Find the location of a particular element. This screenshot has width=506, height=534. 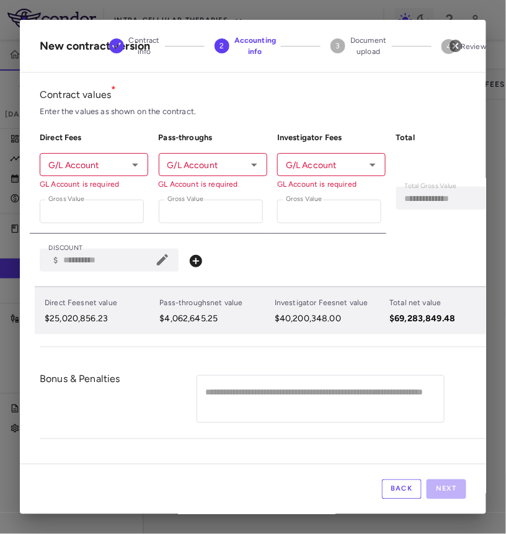

p: Pass-throughs net value is located at coordinates (215, 303).